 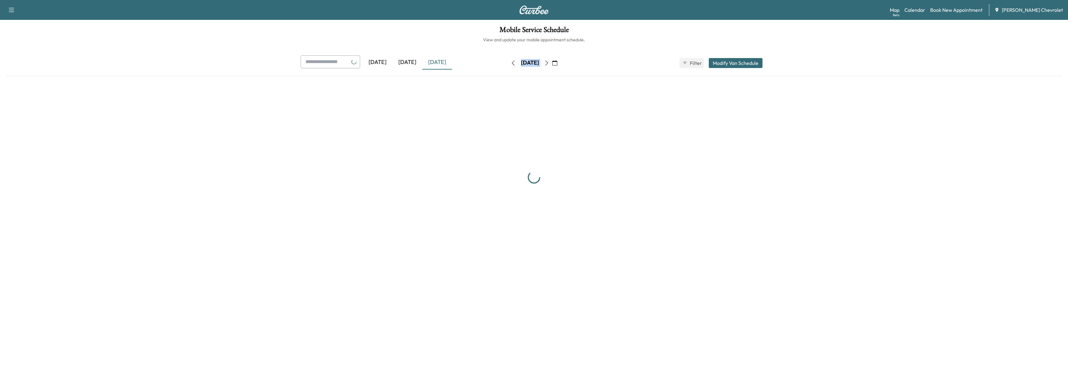 What do you see at coordinates (894, 10) in the screenshot?
I see `a: MapBeta` at bounding box center [894, 10].